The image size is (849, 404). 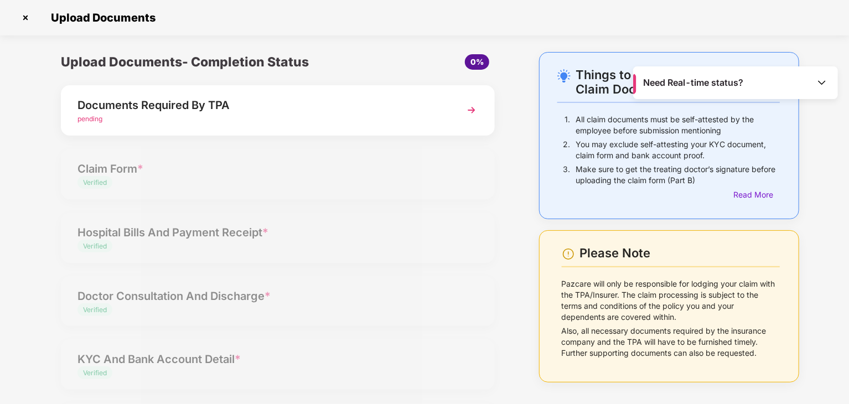 What do you see at coordinates (100, 18) in the screenshot?
I see `span: Upload Documents` at bounding box center [100, 18].